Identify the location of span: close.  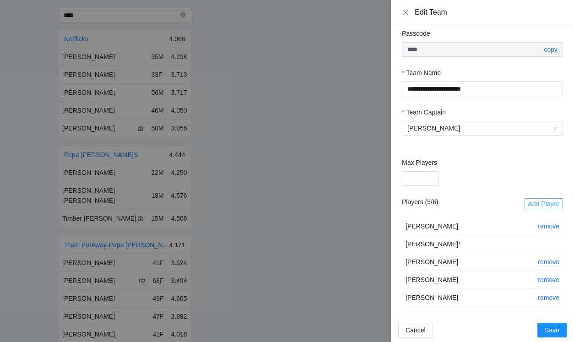
(406, 12).